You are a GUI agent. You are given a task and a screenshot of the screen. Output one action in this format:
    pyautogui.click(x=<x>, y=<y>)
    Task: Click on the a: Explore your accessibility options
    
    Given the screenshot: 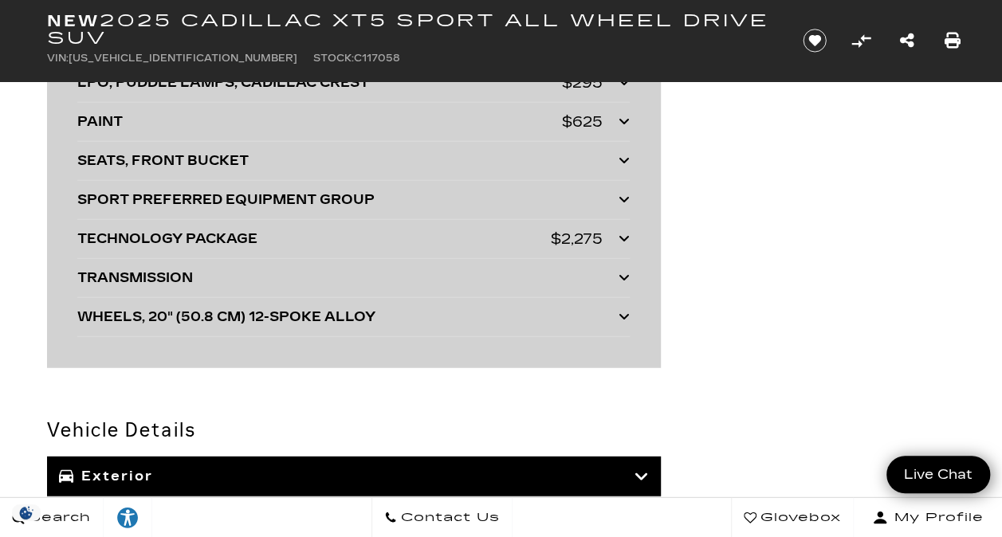 What is the action you would take?
    pyautogui.click(x=128, y=517)
    